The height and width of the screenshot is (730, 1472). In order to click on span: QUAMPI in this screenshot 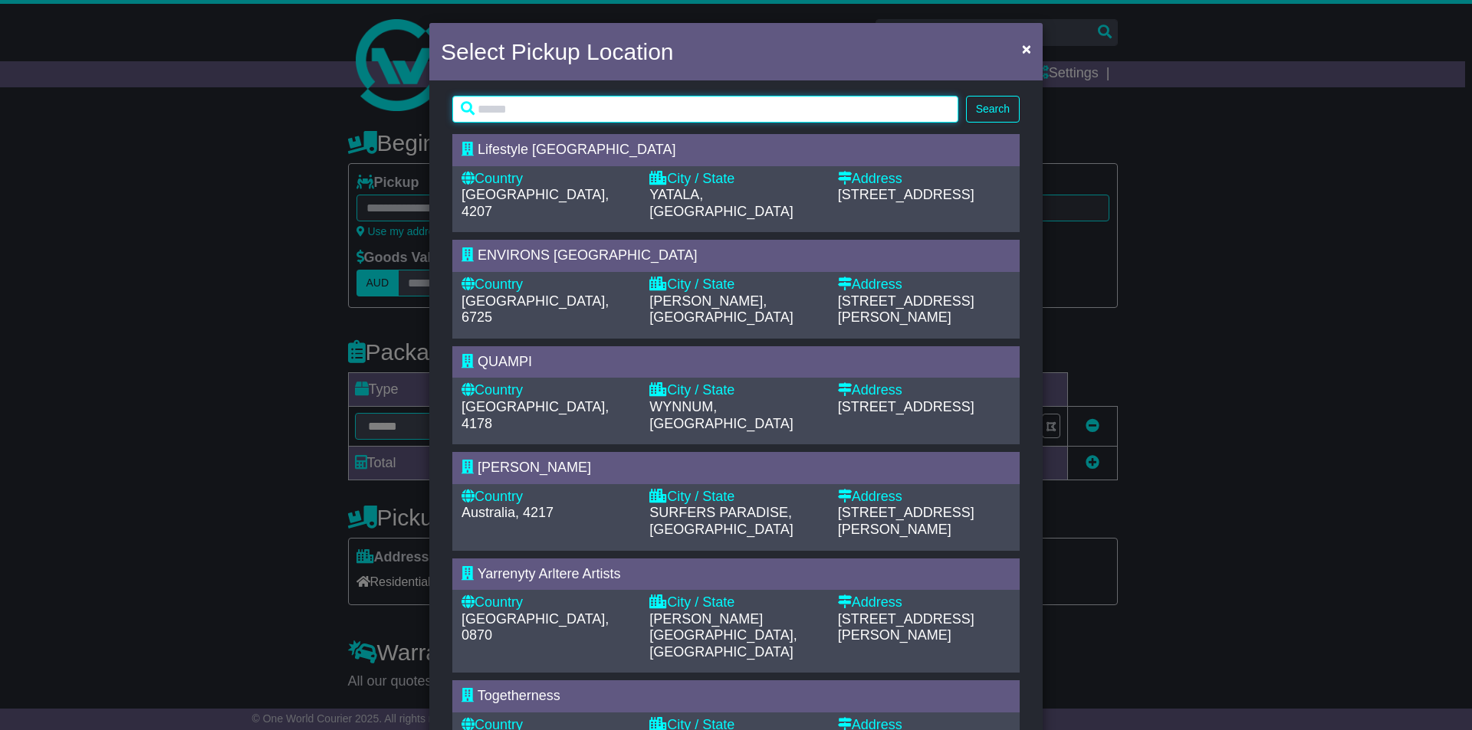, I will do `click(504, 362)`.